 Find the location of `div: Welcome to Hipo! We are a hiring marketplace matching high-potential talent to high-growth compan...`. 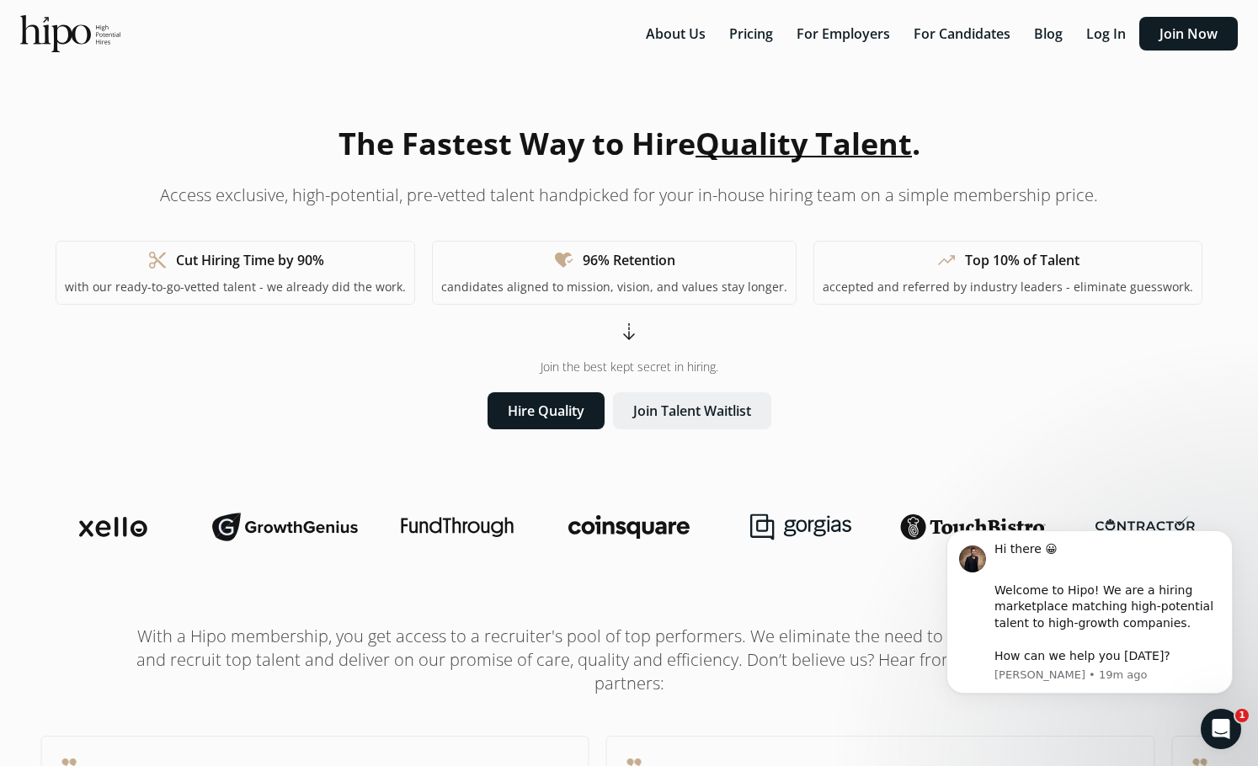

div: Welcome to Hipo! We are a hiring marketplace matching high-potential talent to high-growth compan... is located at coordinates (186, 119).